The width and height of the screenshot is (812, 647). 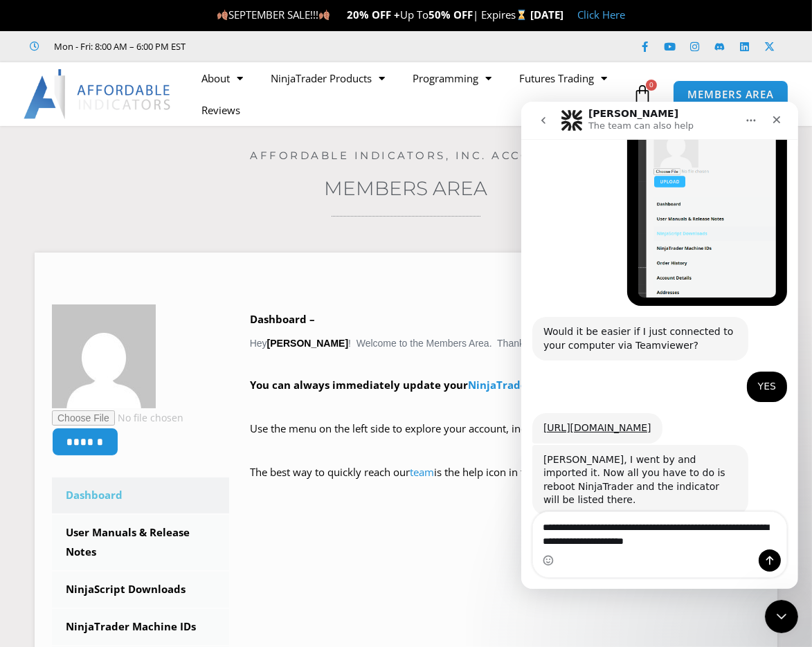 What do you see at coordinates (140, 627) in the screenshot?
I see `a: NinjaTrader Machine IDs` at bounding box center [140, 627].